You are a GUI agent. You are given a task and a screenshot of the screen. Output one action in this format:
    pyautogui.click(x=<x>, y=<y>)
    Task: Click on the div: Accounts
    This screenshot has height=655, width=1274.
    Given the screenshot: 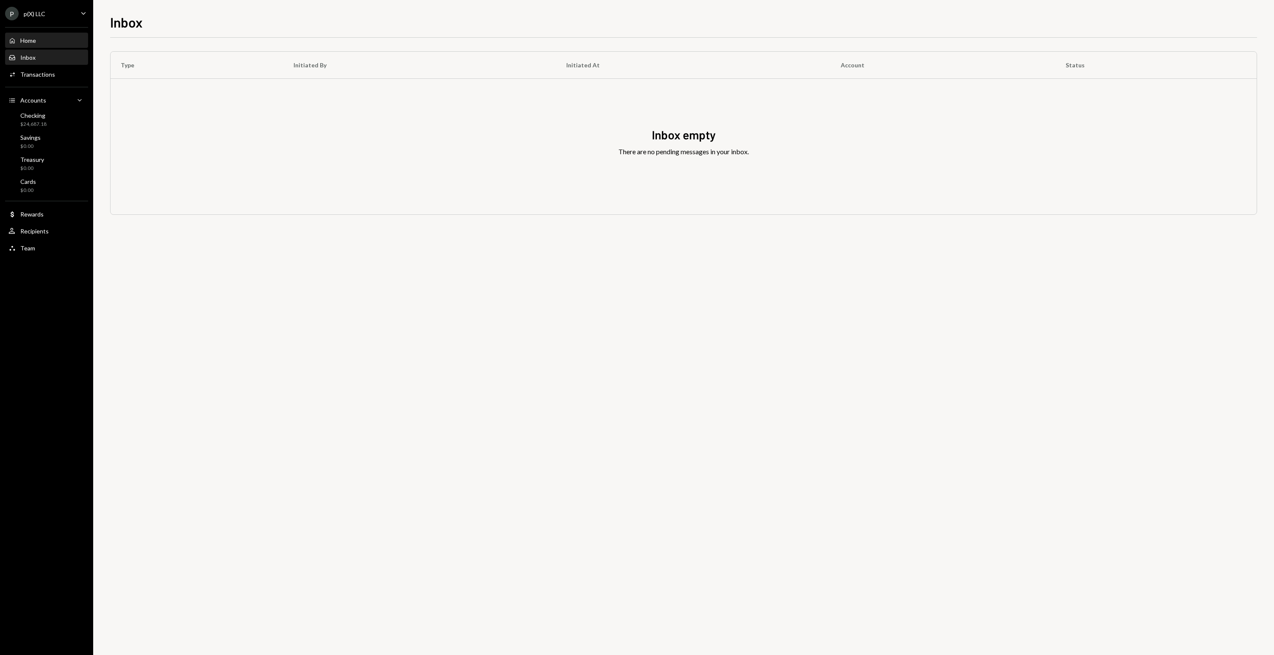 What is the action you would take?
    pyautogui.click(x=33, y=100)
    